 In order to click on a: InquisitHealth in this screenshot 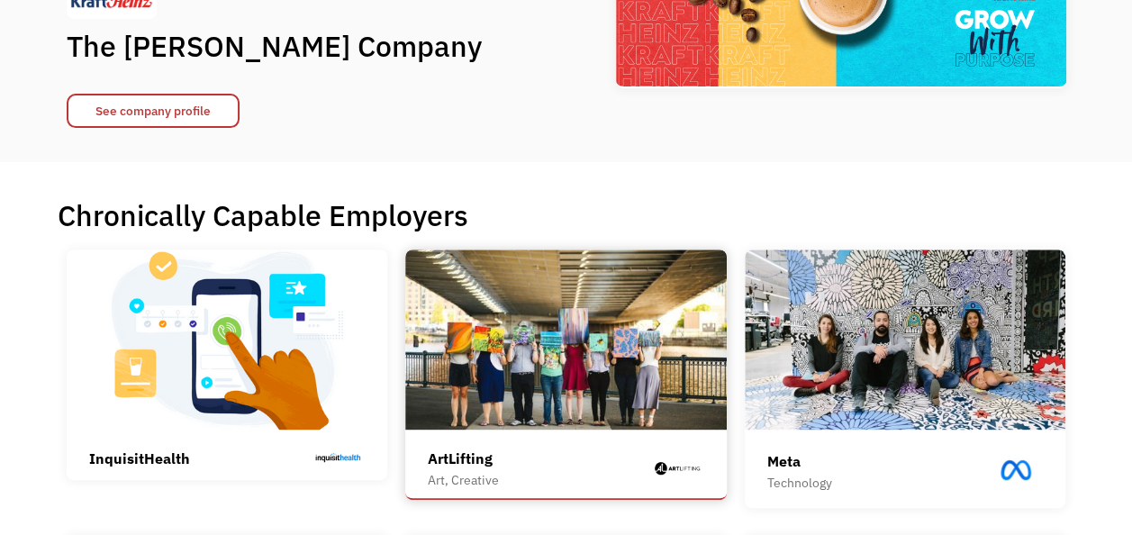, I will do `click(227, 365)`.